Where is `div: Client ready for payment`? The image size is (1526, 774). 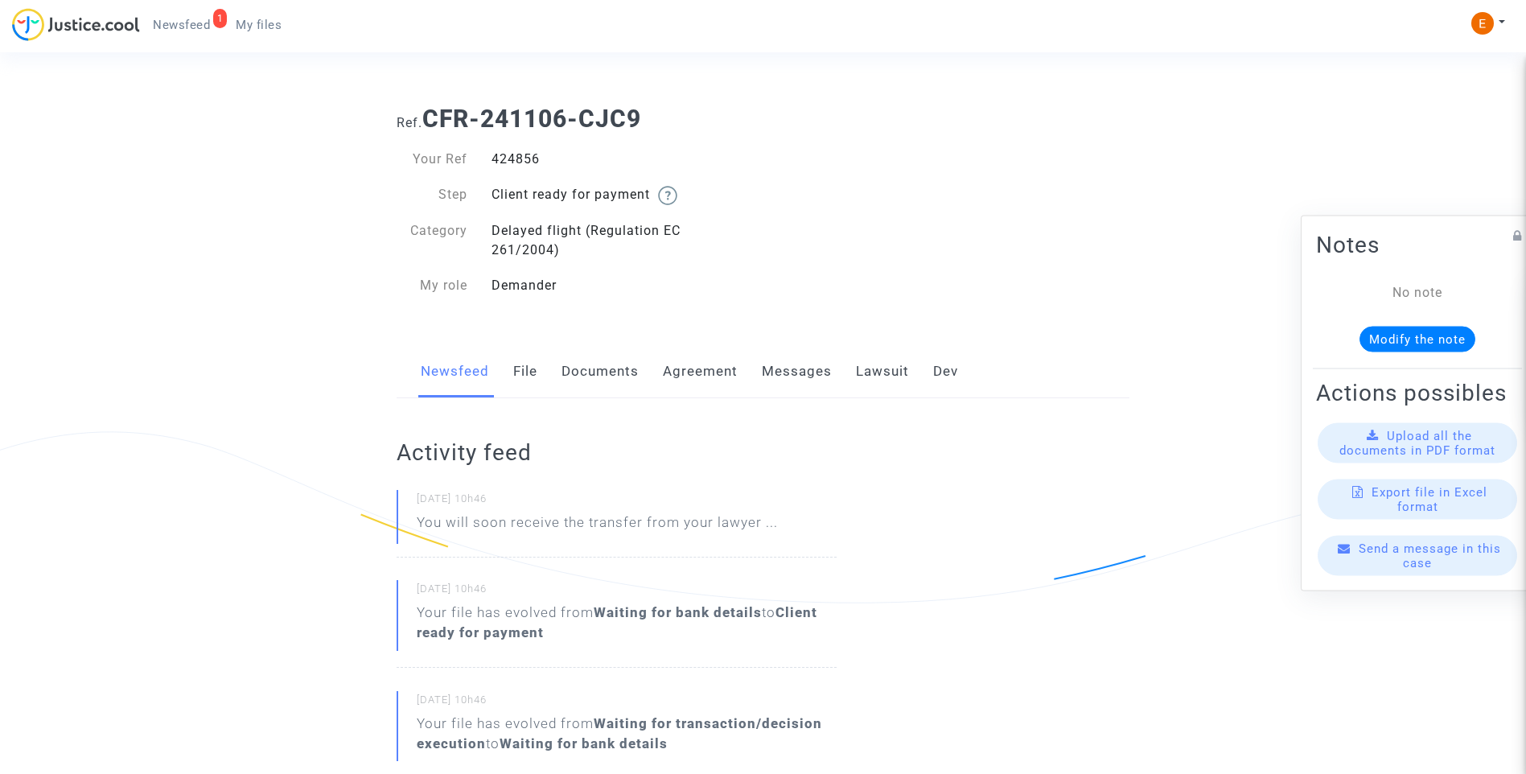
div: Client ready for payment is located at coordinates (621, 195).